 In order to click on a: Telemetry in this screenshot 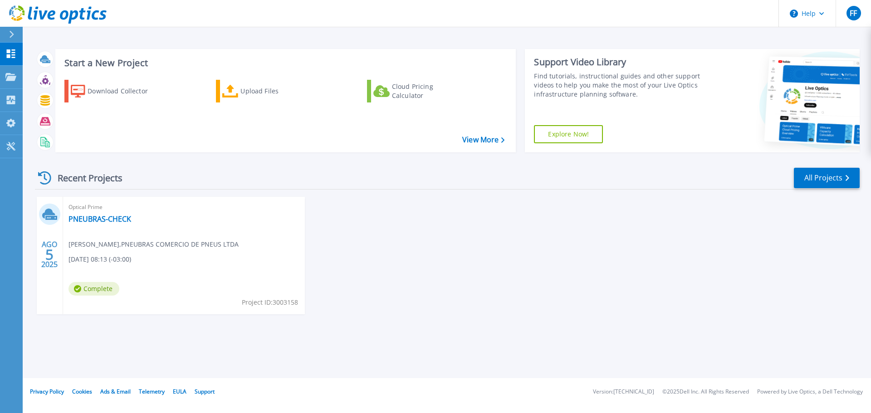, I will do `click(152, 392)`.